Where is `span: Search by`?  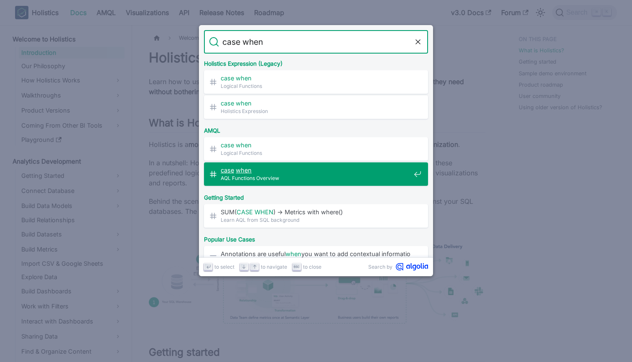 span: Search by is located at coordinates (381, 266).